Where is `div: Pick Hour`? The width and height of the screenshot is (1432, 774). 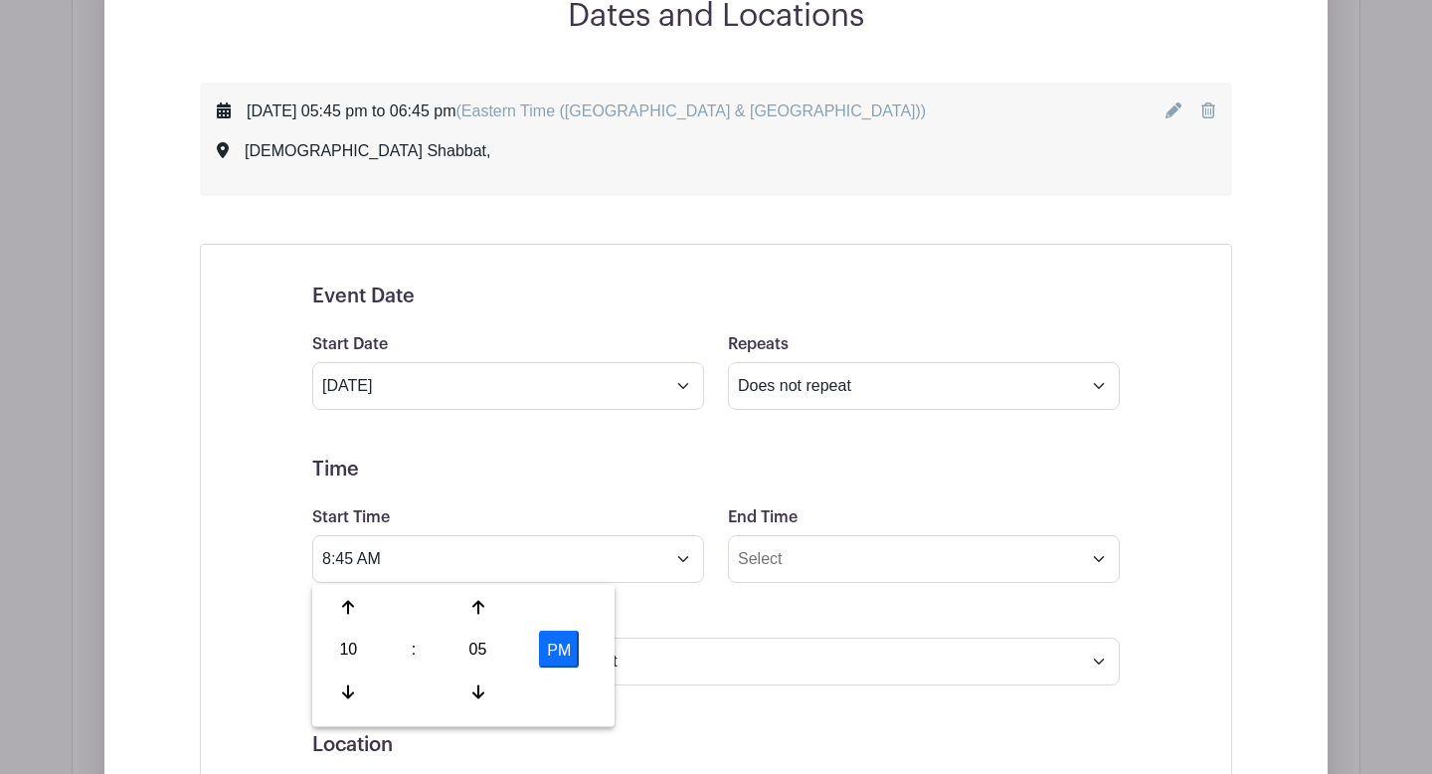
div: Pick Hour is located at coordinates (348, 650).